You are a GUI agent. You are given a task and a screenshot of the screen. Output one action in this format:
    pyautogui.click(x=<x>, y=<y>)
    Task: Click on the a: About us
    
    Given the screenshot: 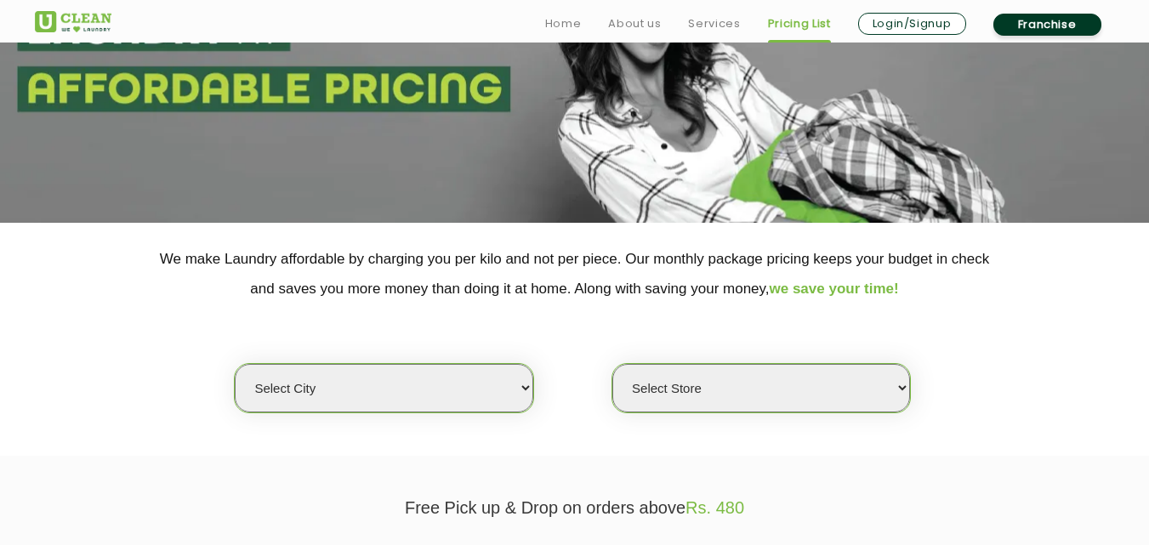 What is the action you would take?
    pyautogui.click(x=635, y=24)
    